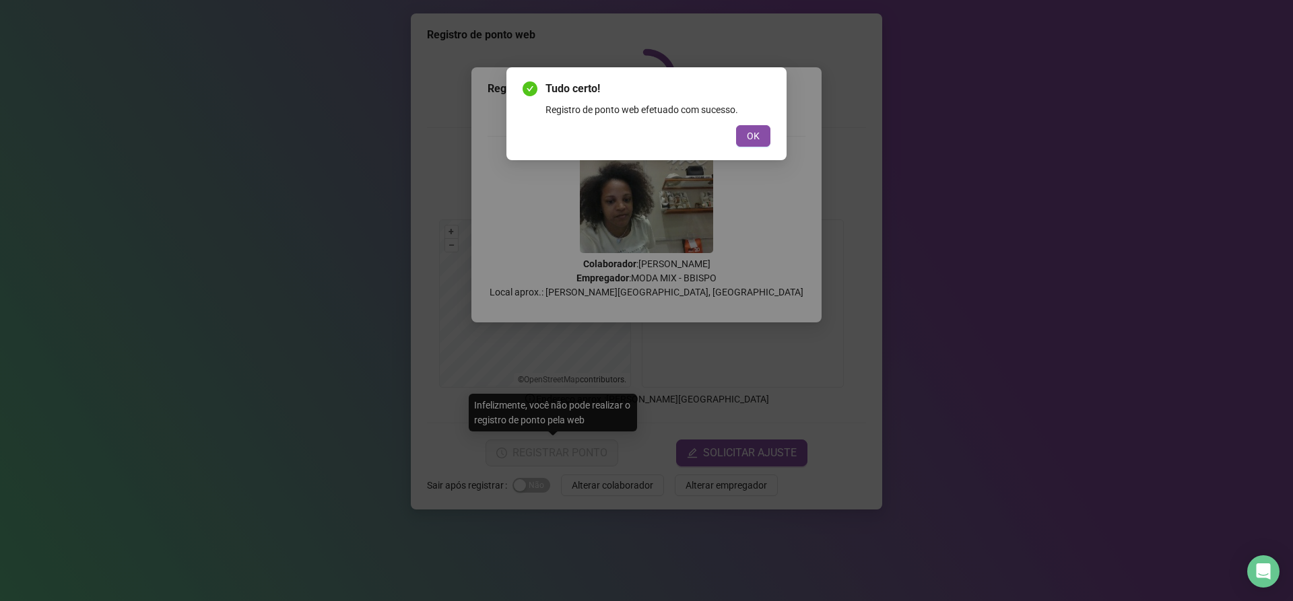 The width and height of the screenshot is (1293, 601). Describe the element at coordinates (658, 110) in the screenshot. I see `div: Registro de ponto web efetuado com sucesso.` at that location.